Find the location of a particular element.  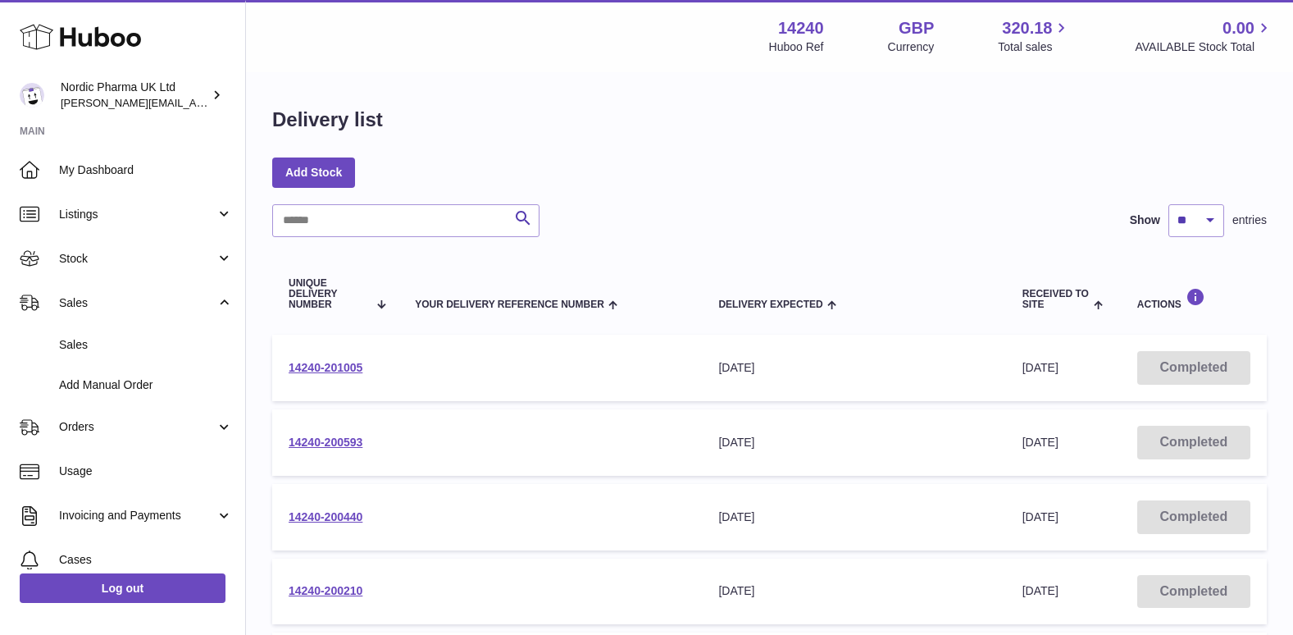

span: 0.00 is located at coordinates (1238, 28).